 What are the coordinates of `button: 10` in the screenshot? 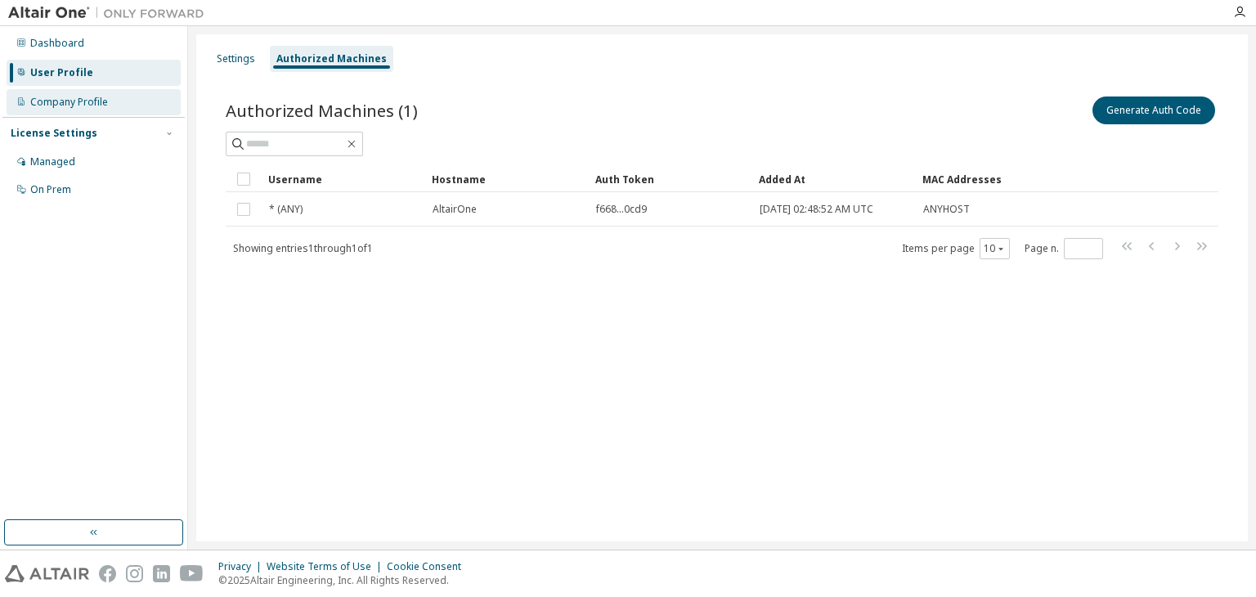 It's located at (994, 249).